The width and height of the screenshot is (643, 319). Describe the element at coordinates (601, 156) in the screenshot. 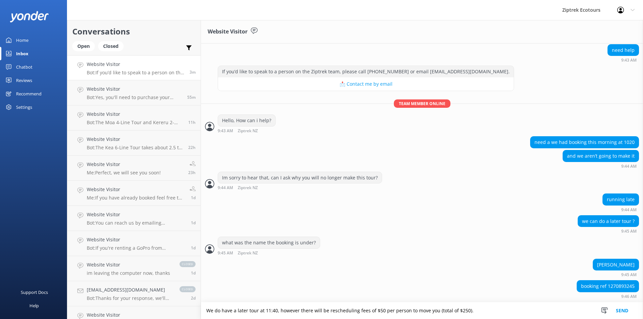

I see `div: and we aren’t going to make it` at that location.